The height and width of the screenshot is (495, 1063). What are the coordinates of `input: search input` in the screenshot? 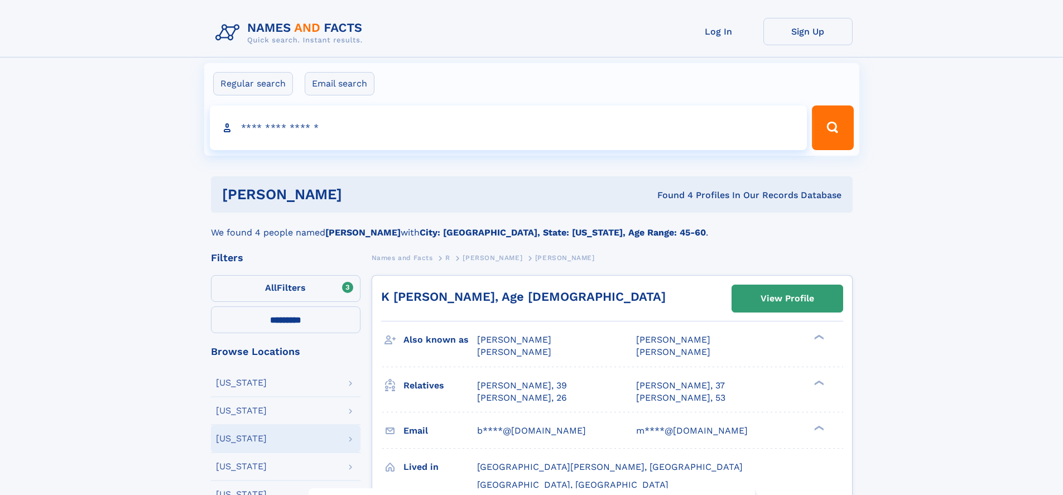 It's located at (508, 128).